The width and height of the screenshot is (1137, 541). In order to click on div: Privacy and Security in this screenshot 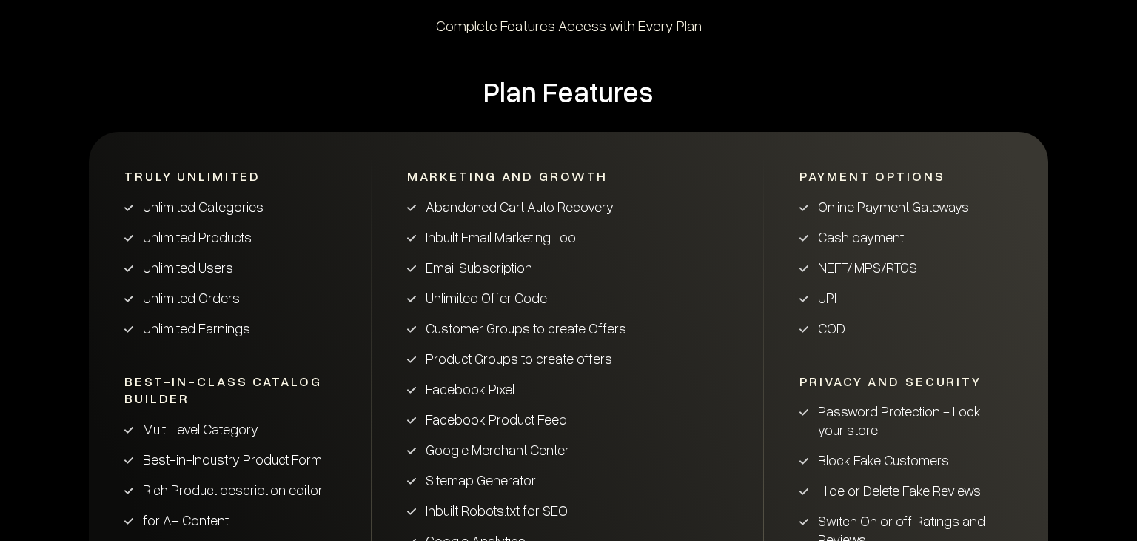, I will do `click(899, 381)`.